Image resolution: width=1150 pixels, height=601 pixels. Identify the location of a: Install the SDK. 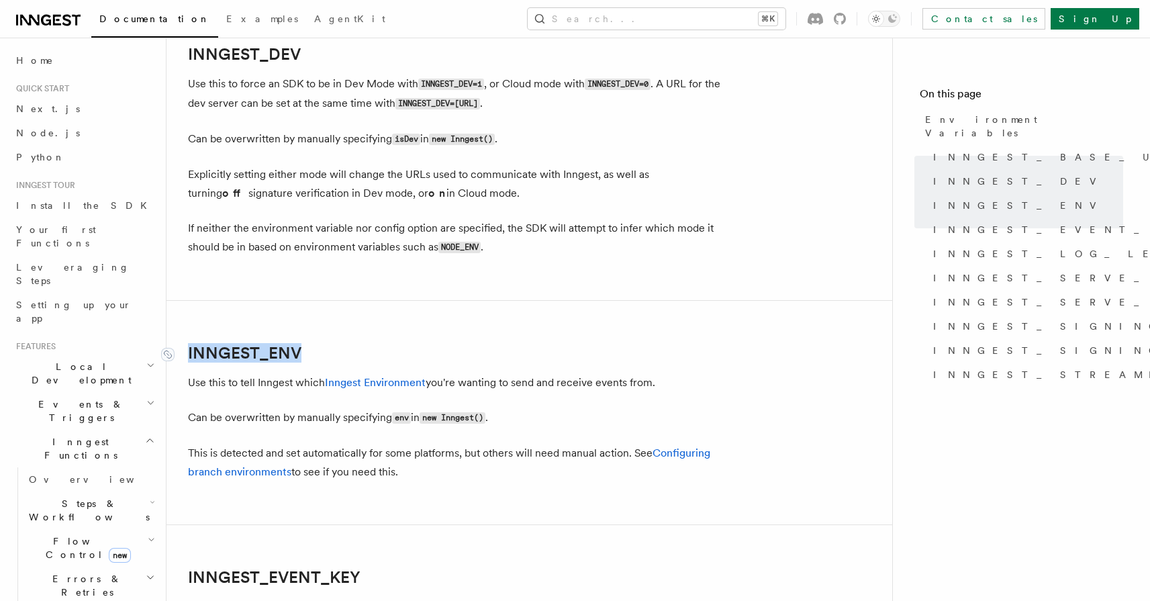
(84, 205).